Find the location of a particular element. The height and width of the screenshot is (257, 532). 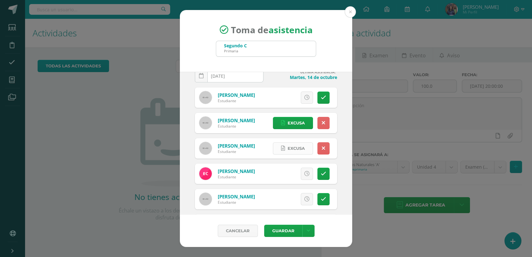

input: Busca un grado o sección aquí... is located at coordinates (266, 49).